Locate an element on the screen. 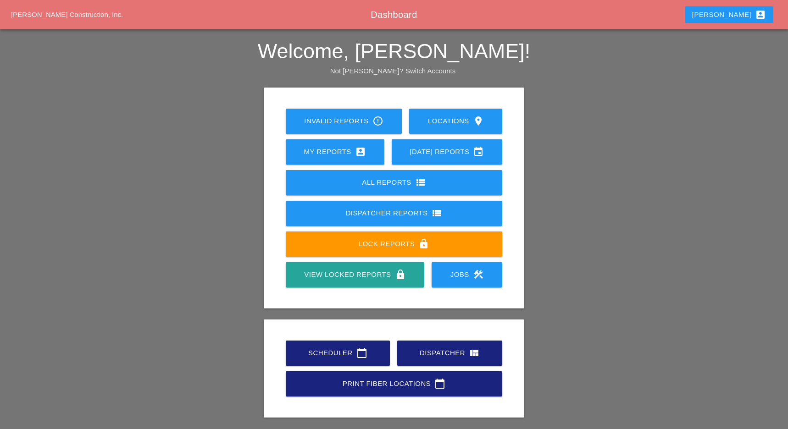 The width and height of the screenshot is (788, 429). div: Print Fiber Locations is located at coordinates (394, 384).